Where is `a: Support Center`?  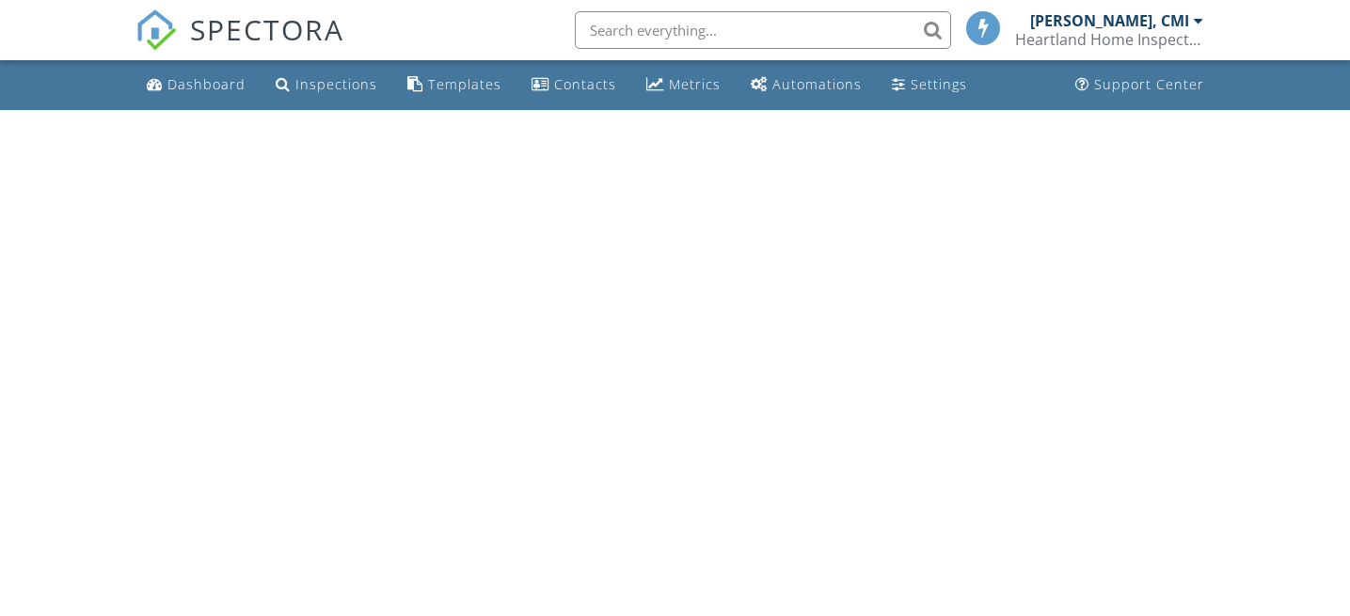
a: Support Center is located at coordinates (1139, 85).